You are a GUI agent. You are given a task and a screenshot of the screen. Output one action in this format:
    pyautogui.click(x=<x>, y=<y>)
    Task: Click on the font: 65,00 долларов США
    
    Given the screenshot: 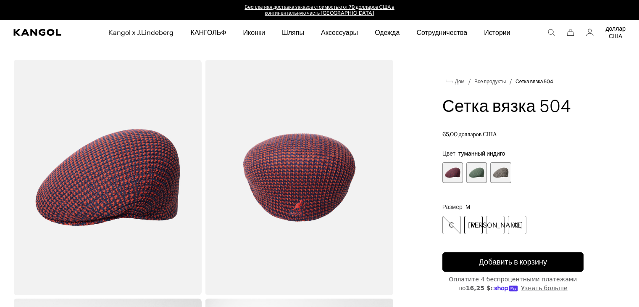 What is the action you would take?
    pyautogui.click(x=470, y=134)
    